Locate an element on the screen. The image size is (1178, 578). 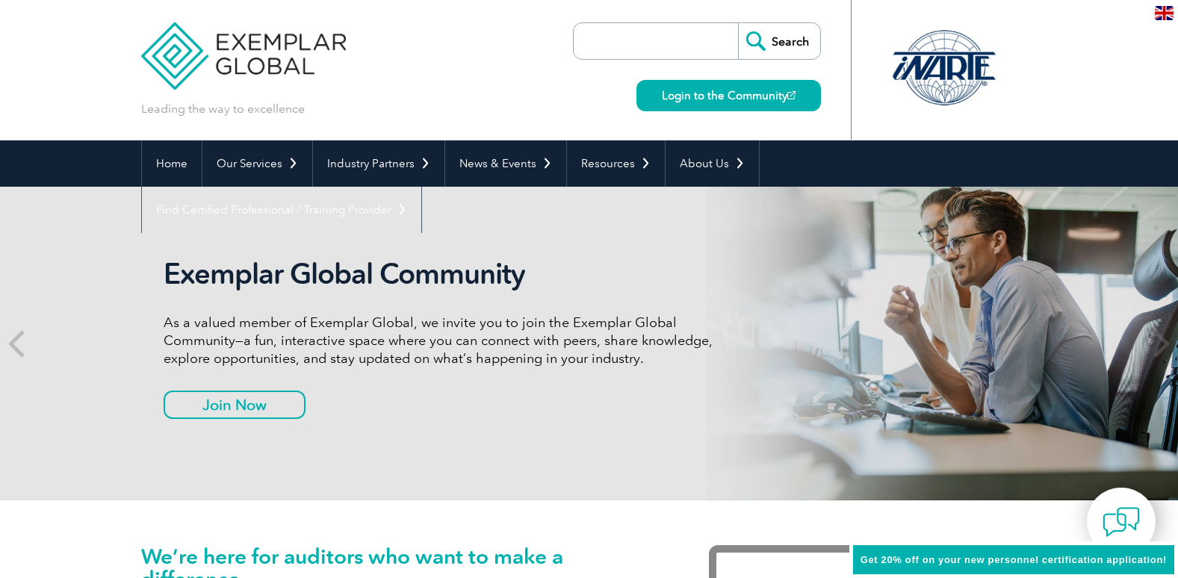
p: As a valued member of Exemplar Global, we invite you to join the Exemplar Global Community—a fun,... is located at coordinates (444, 341).